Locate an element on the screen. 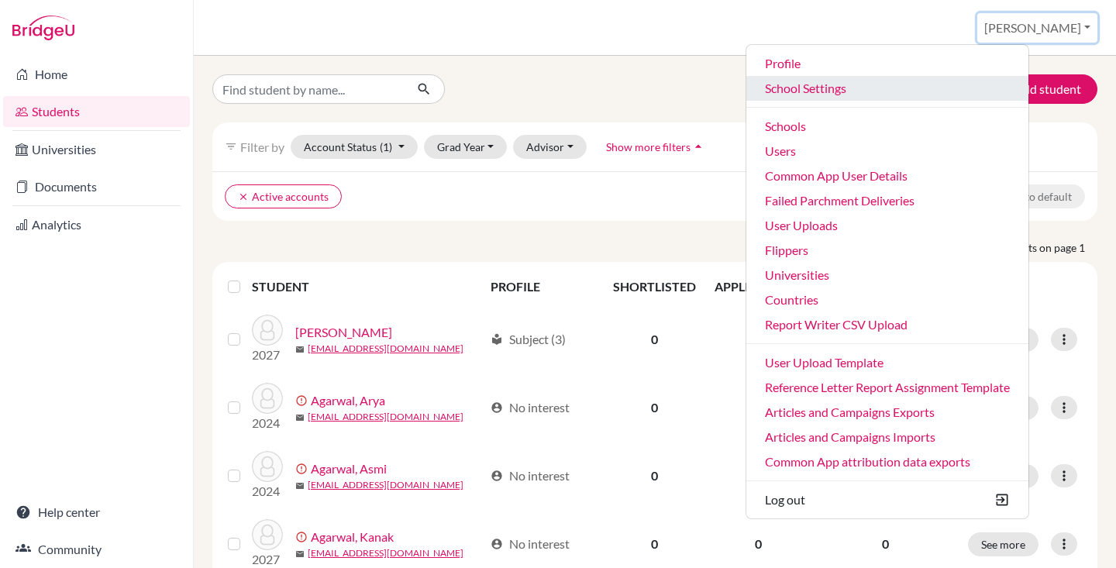 The width and height of the screenshot is (1116, 568). button: Advisor is located at coordinates (549, 146).